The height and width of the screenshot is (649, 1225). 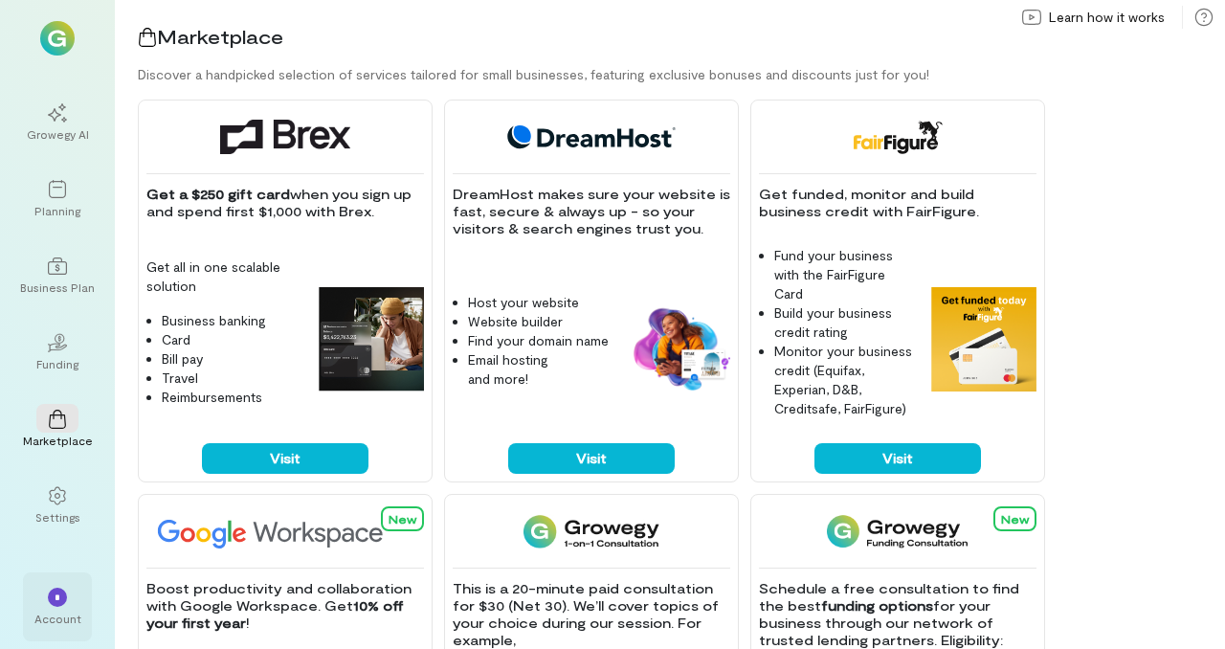 What do you see at coordinates (57, 364) in the screenshot?
I see `div: Funding` at bounding box center [57, 364].